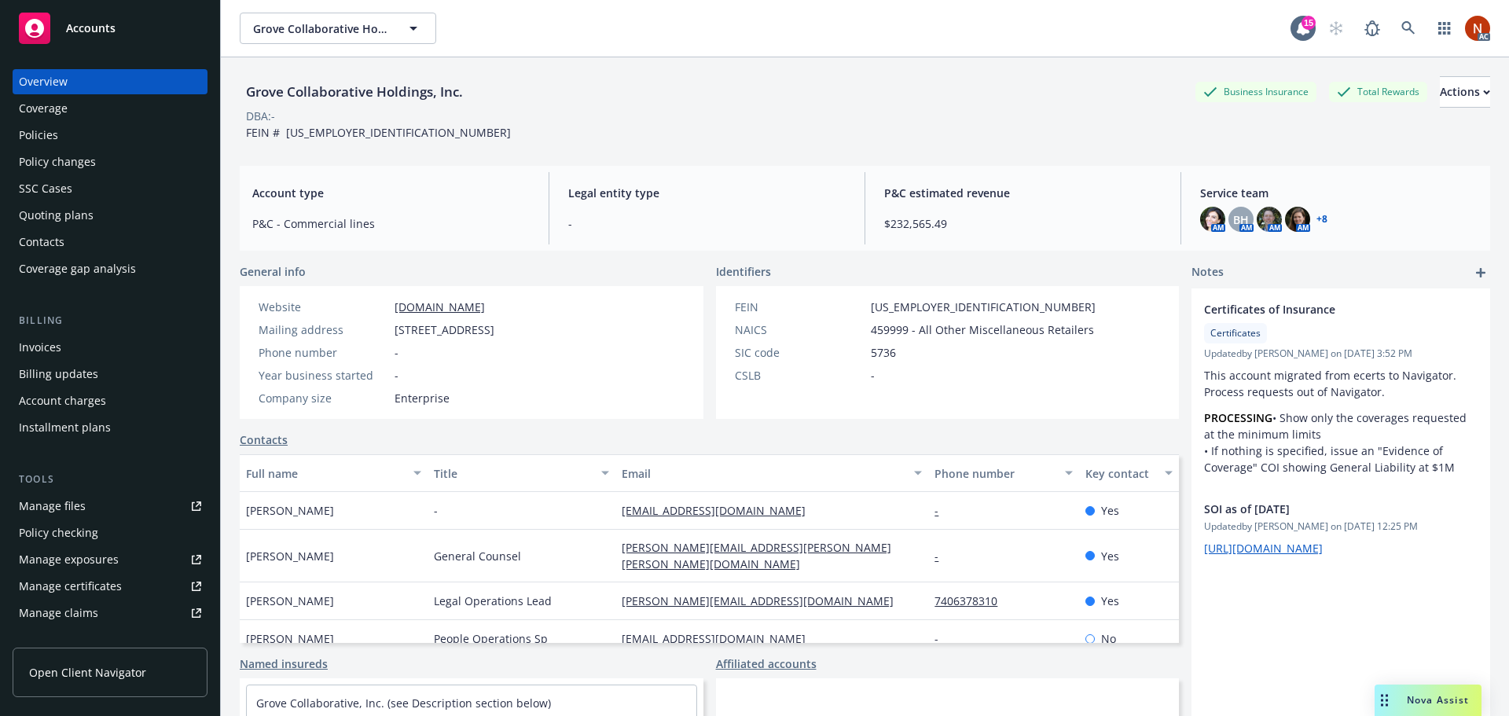  Describe the element at coordinates (110, 586) in the screenshot. I see `a: Manage certificates` at that location.